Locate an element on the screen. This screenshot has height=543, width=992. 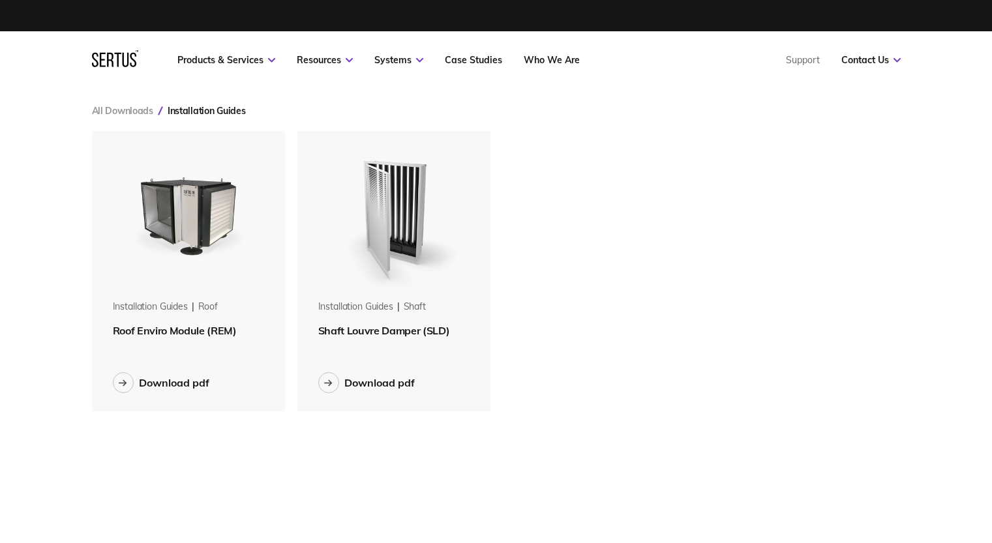
a: Products & Services is located at coordinates (226, 60).